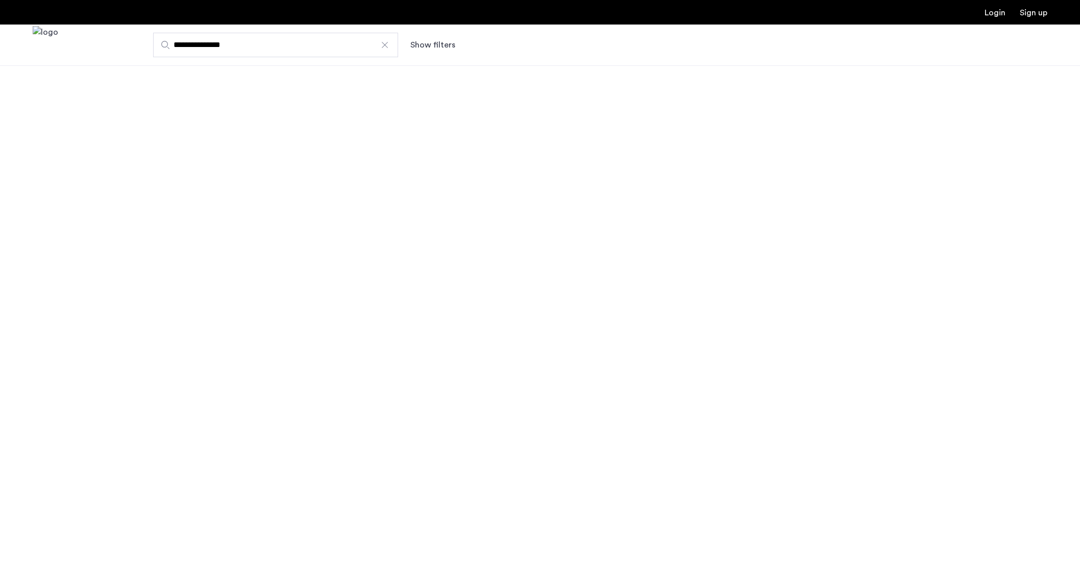 This screenshot has width=1080, height=563. Describe the element at coordinates (1034, 13) in the screenshot. I see `a: Registration` at that location.